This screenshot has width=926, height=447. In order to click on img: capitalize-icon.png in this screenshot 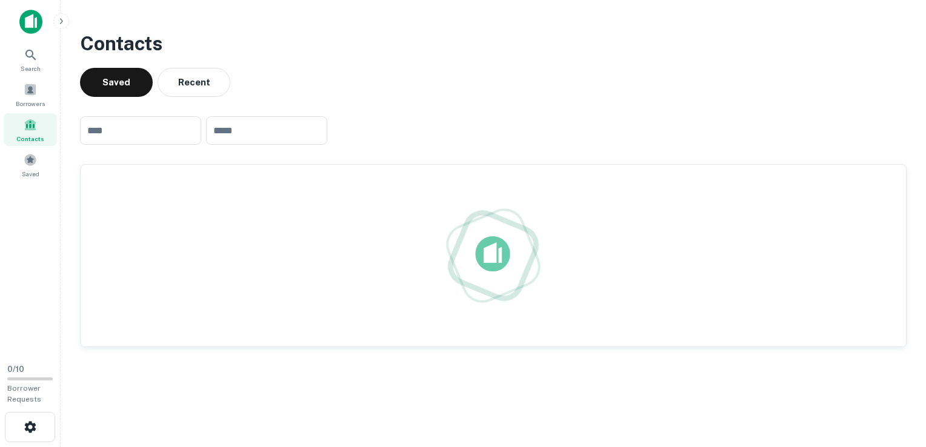, I will do `click(31, 22)`.